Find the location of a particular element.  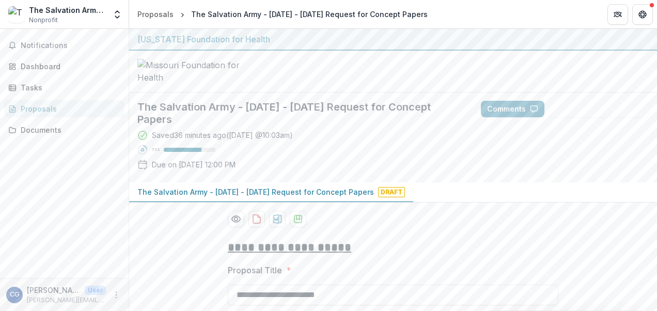

a: Dashboard is located at coordinates (64, 66).